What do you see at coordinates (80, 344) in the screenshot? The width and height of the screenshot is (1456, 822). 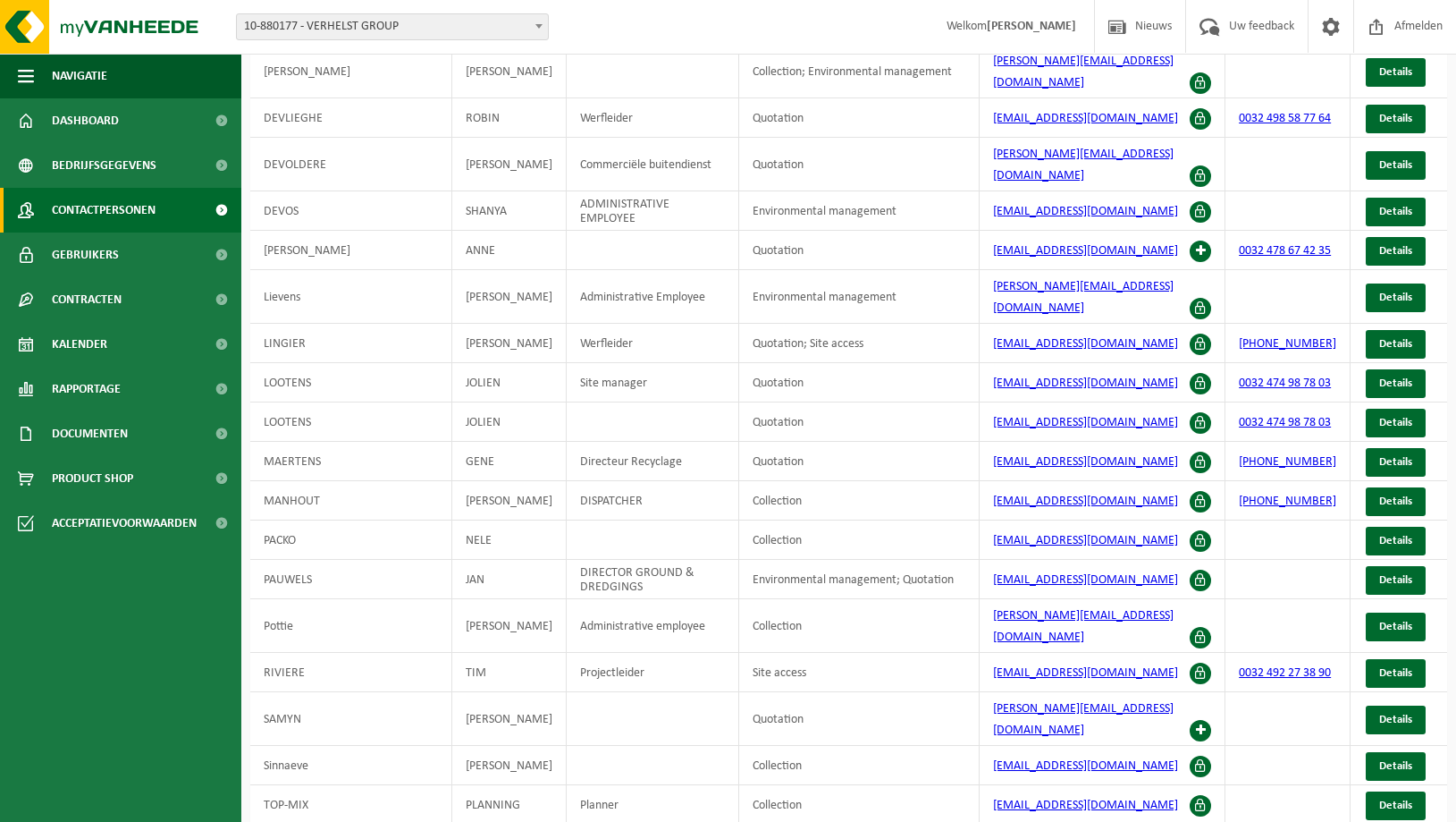 I see `span: Kalender` at bounding box center [80, 344].